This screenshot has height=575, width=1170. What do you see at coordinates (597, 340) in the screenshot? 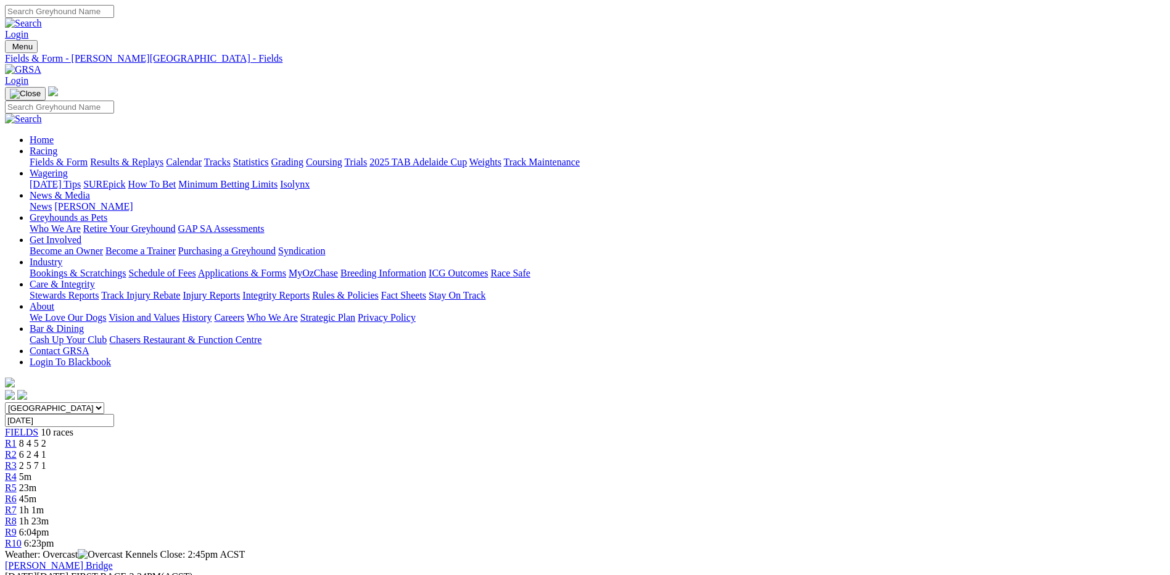
I see `div: Bar & Dining` at bounding box center [597, 340].